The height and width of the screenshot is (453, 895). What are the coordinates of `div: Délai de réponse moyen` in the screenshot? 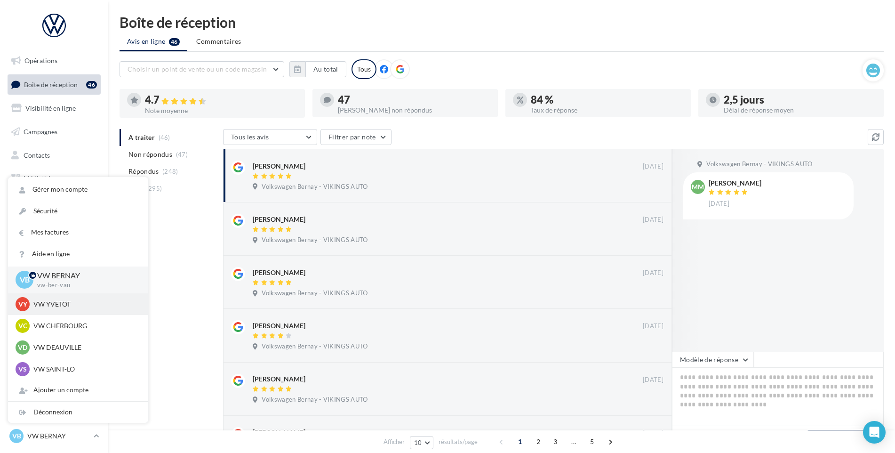 It's located at (800, 110).